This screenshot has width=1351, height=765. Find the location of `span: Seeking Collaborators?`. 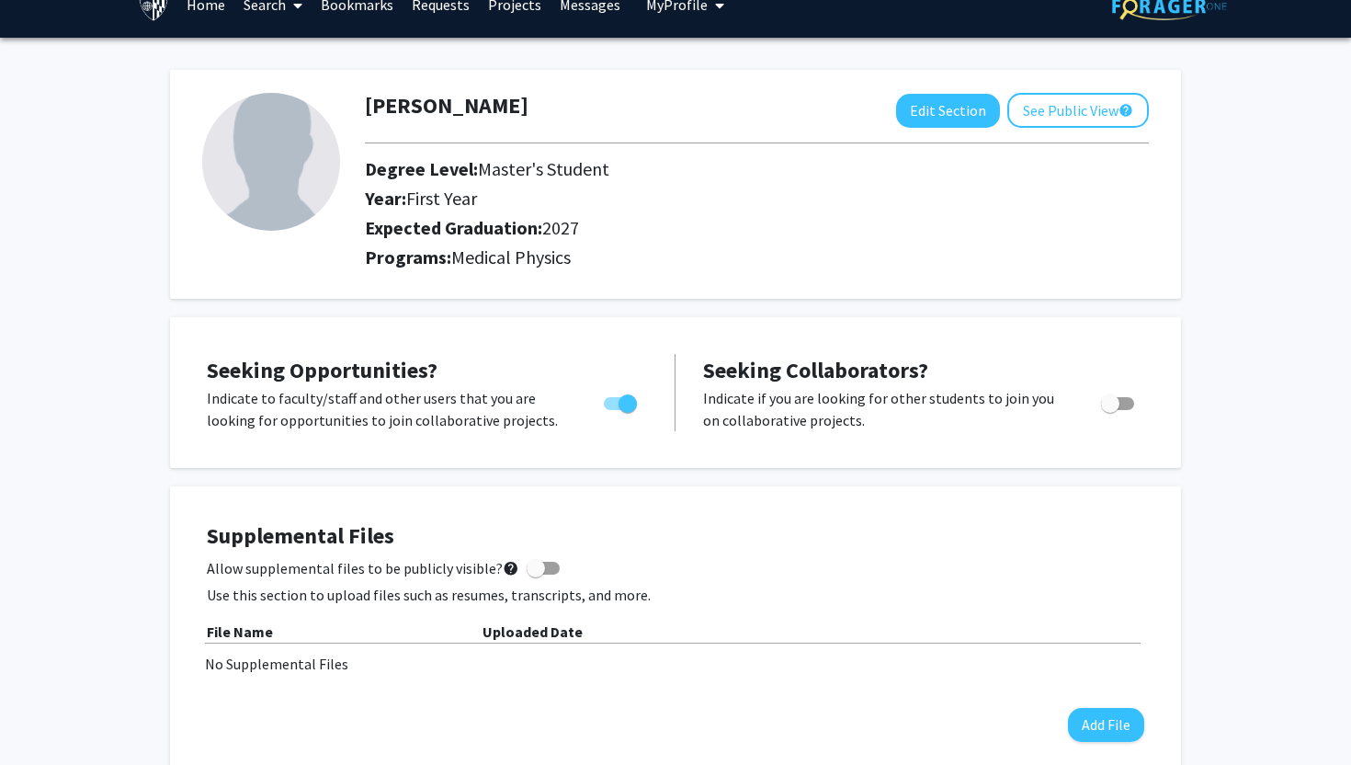

span: Seeking Collaborators? is located at coordinates (815, 370).